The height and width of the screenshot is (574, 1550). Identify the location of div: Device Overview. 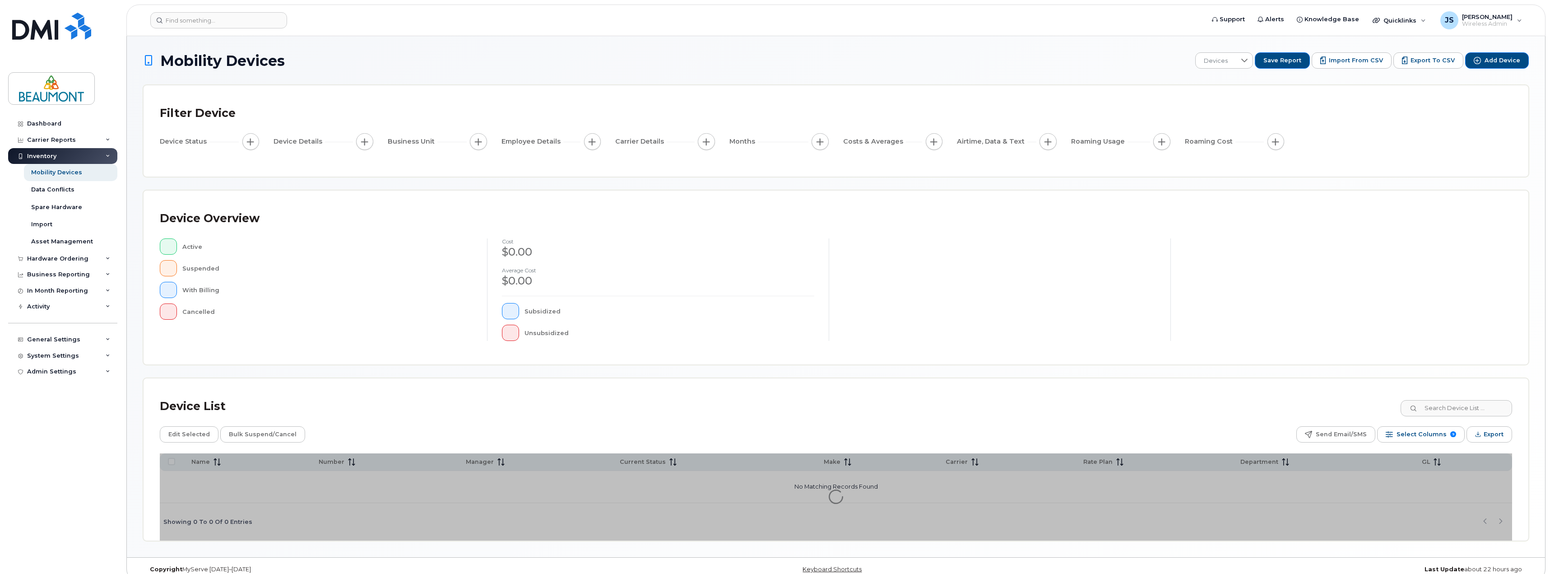
(209, 218).